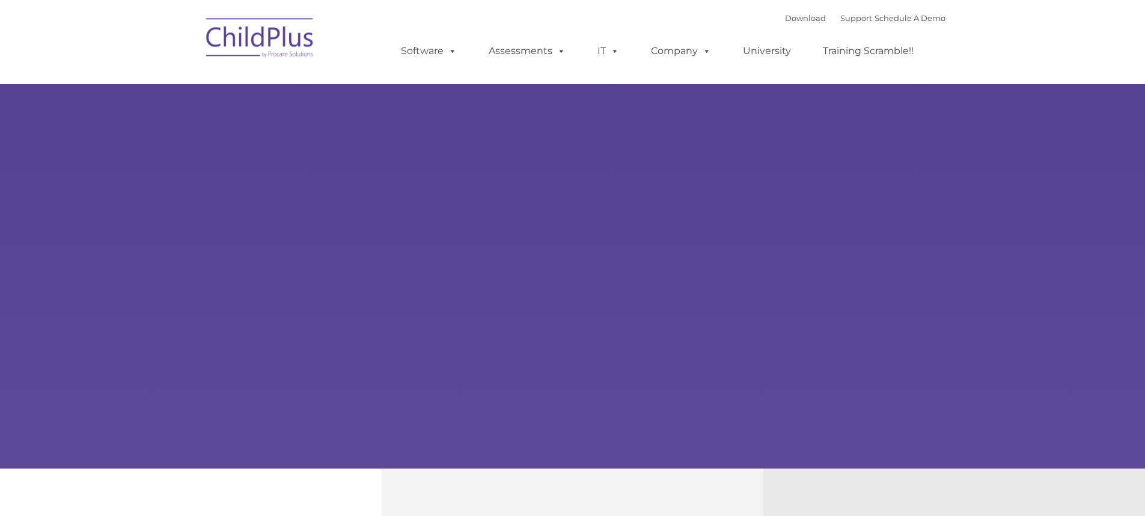  What do you see at coordinates (767, 51) in the screenshot?
I see `a: University` at bounding box center [767, 51].